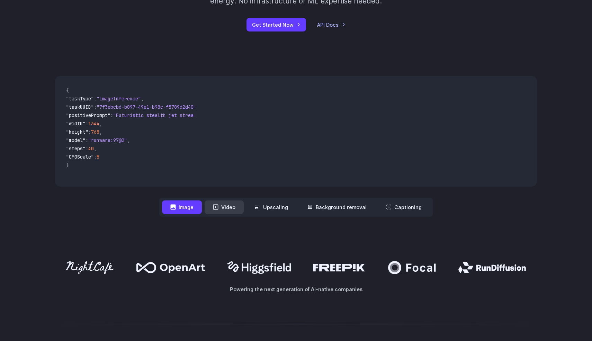 The width and height of the screenshot is (592, 341). I want to click on span: 768, so click(95, 132).